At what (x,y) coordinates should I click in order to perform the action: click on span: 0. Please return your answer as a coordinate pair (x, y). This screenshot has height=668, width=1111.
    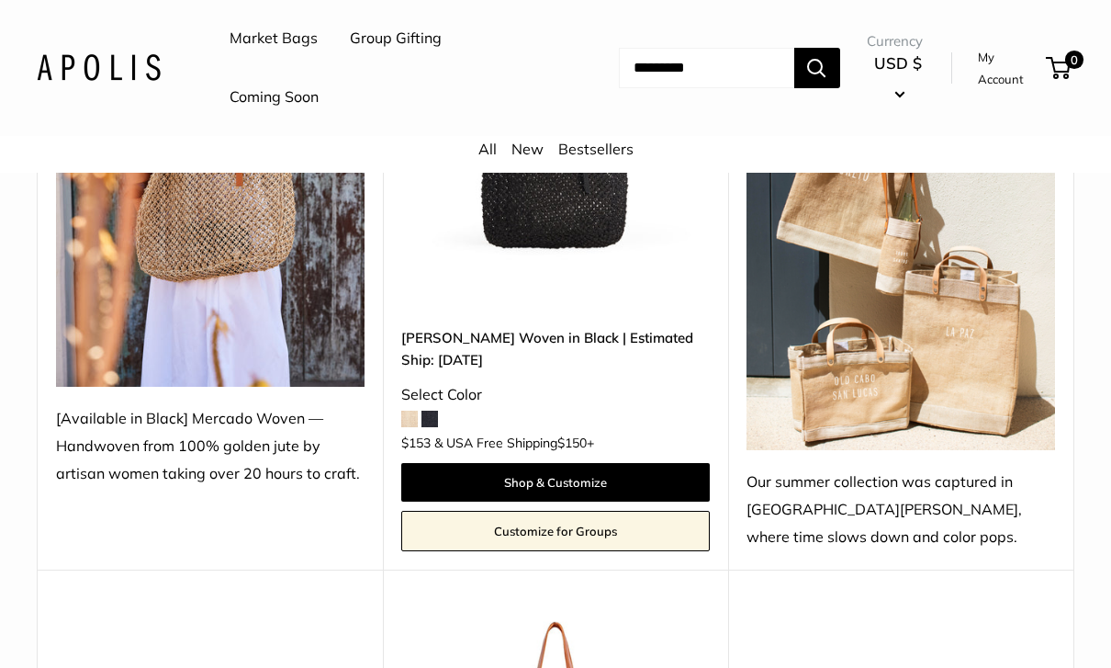
    Looking at the image, I should click on (1074, 60).